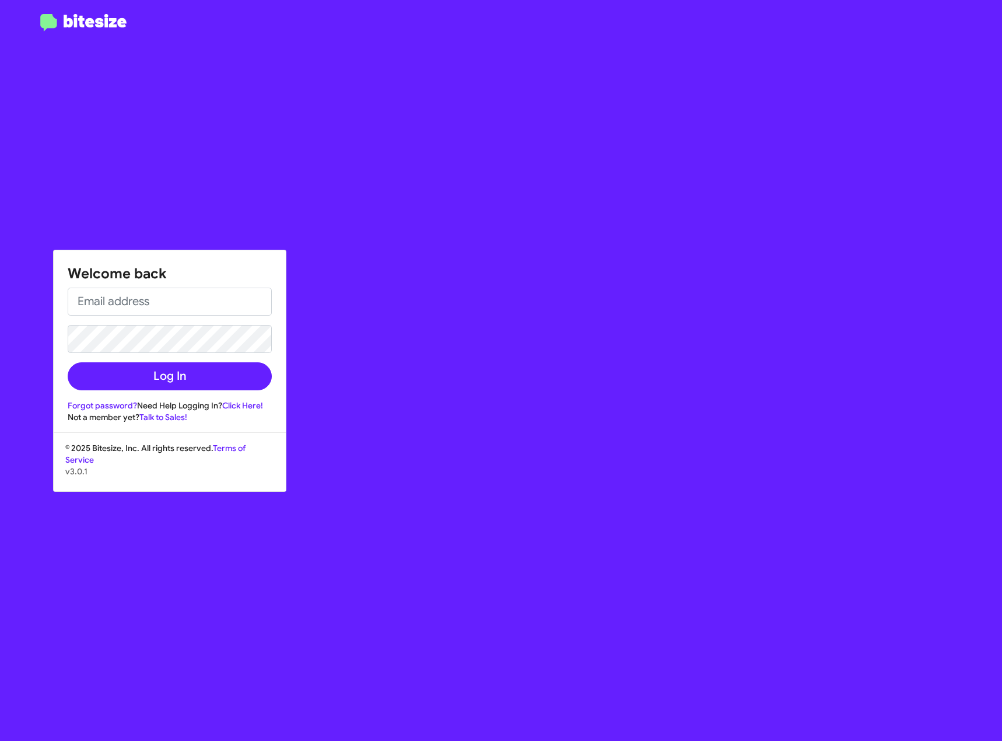 Image resolution: width=1002 pixels, height=741 pixels. I want to click on h1: Welcome back, so click(170, 274).